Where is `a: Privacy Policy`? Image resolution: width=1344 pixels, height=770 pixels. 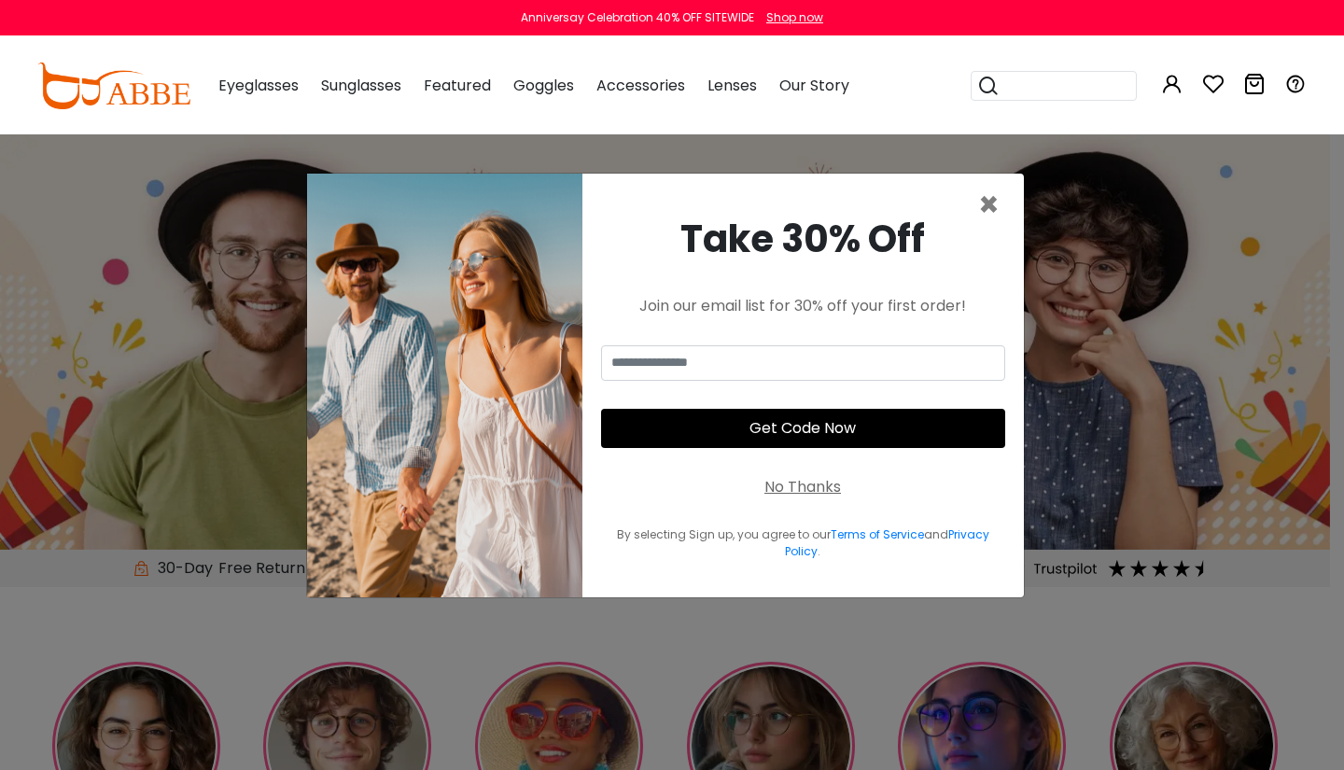 a: Privacy Policy is located at coordinates (887, 542).